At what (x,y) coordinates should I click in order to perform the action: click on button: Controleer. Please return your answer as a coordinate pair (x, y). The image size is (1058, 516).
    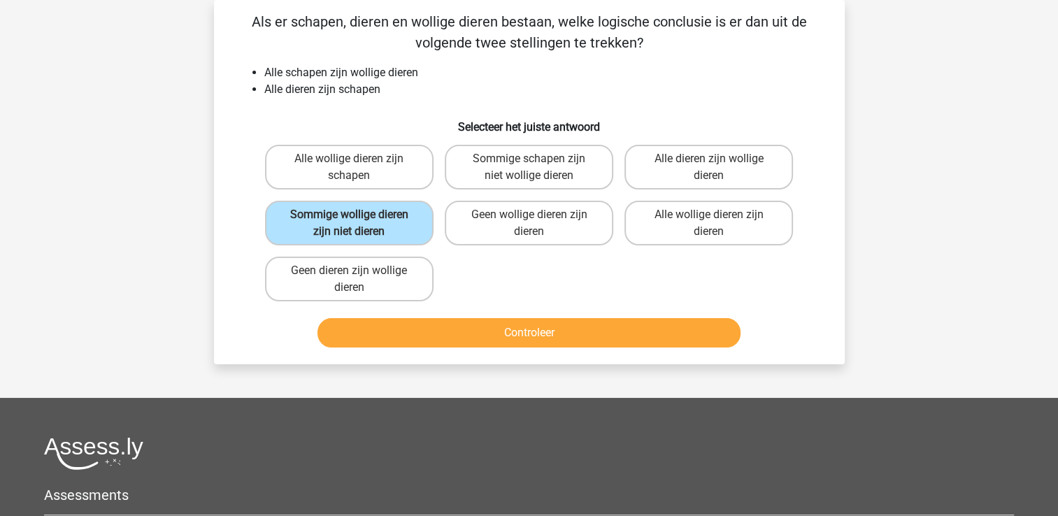
    Looking at the image, I should click on (529, 333).